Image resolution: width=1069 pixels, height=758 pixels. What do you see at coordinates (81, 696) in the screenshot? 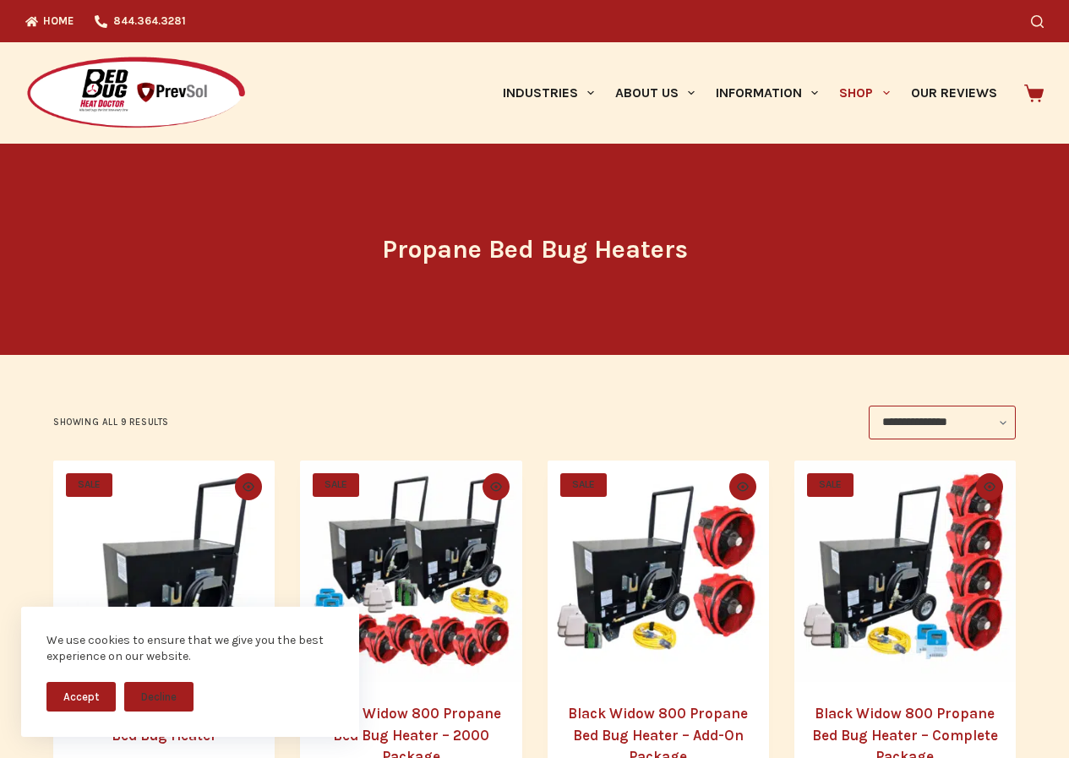
I see `button: Accept` at bounding box center [81, 696].